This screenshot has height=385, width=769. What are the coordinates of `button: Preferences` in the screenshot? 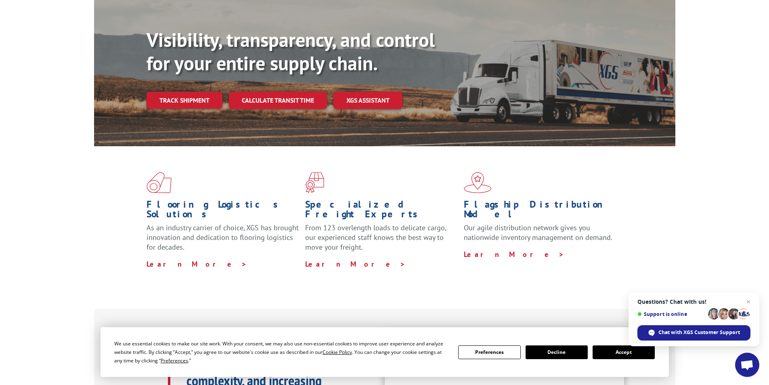 It's located at (489, 352).